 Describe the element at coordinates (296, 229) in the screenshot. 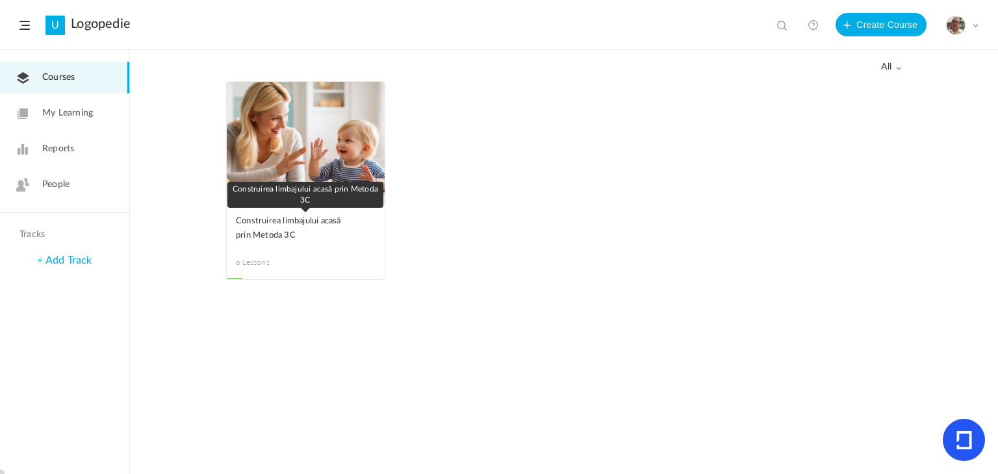

I see `span: Construirea limbajului acasă prin Metoda 3C` at that location.